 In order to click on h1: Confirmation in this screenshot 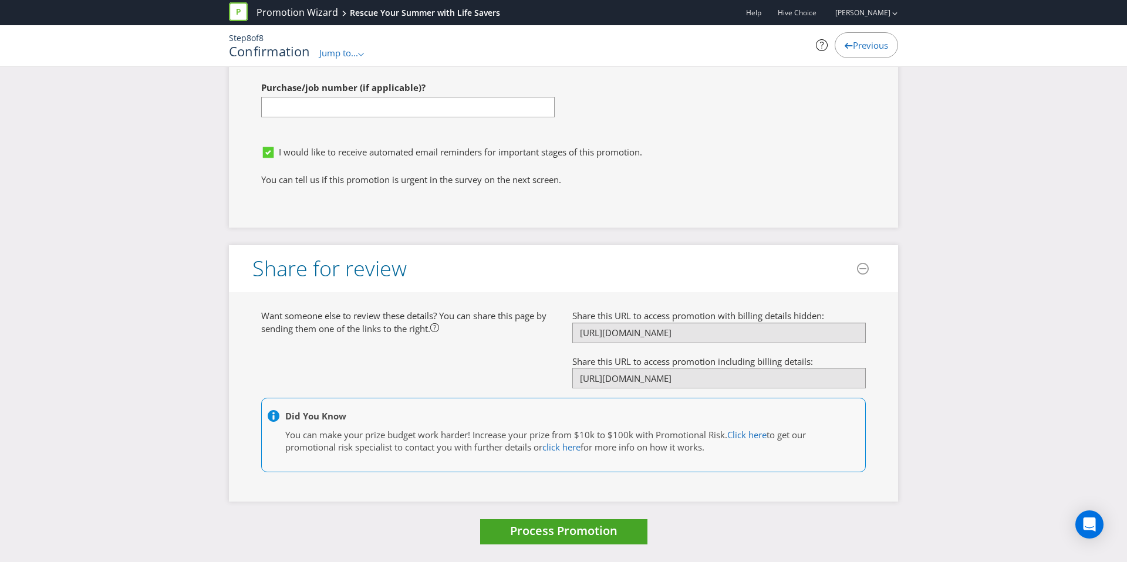, I will do `click(270, 51)`.